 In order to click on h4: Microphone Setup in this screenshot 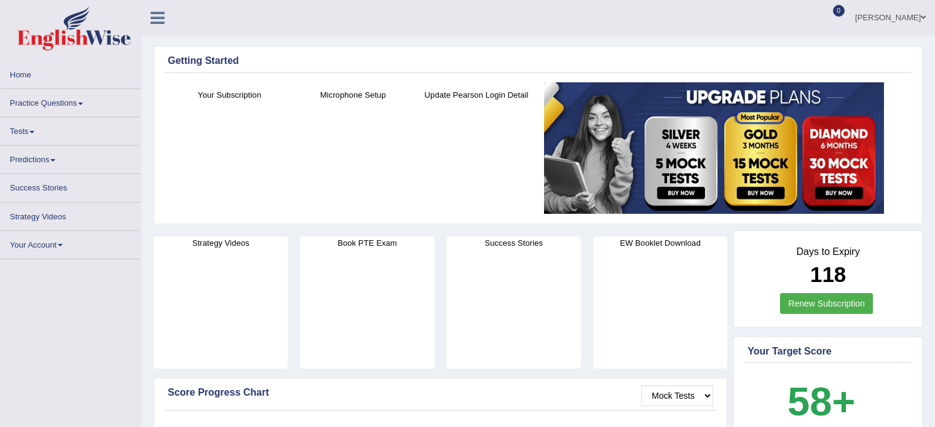, I will do `click(353, 95)`.